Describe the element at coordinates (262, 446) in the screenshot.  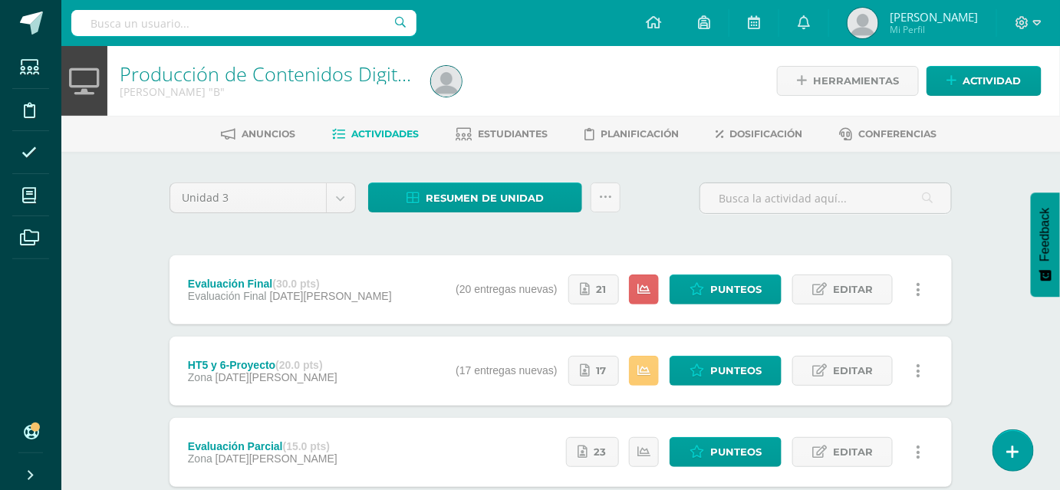
I see `div: Evaluación Parcial` at that location.